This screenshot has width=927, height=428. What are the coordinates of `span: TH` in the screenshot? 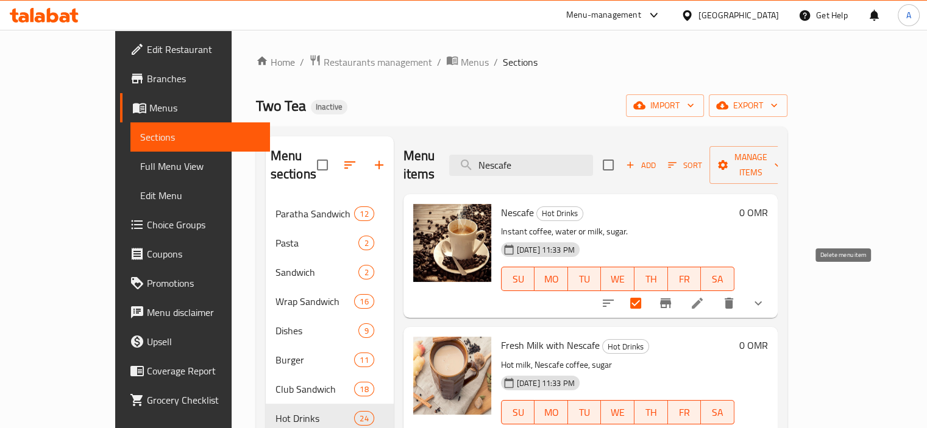 It's located at (651, 279).